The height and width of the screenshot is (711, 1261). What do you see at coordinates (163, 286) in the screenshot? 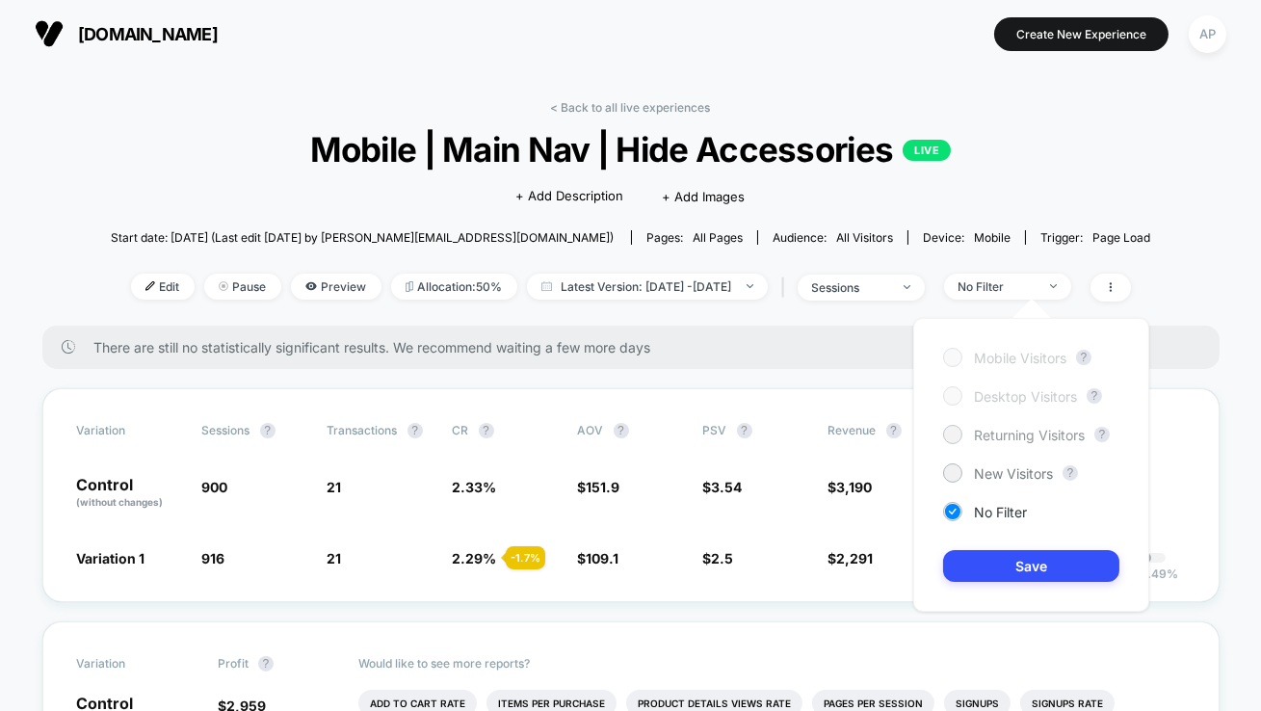
I see `span: Edit` at bounding box center [163, 286].